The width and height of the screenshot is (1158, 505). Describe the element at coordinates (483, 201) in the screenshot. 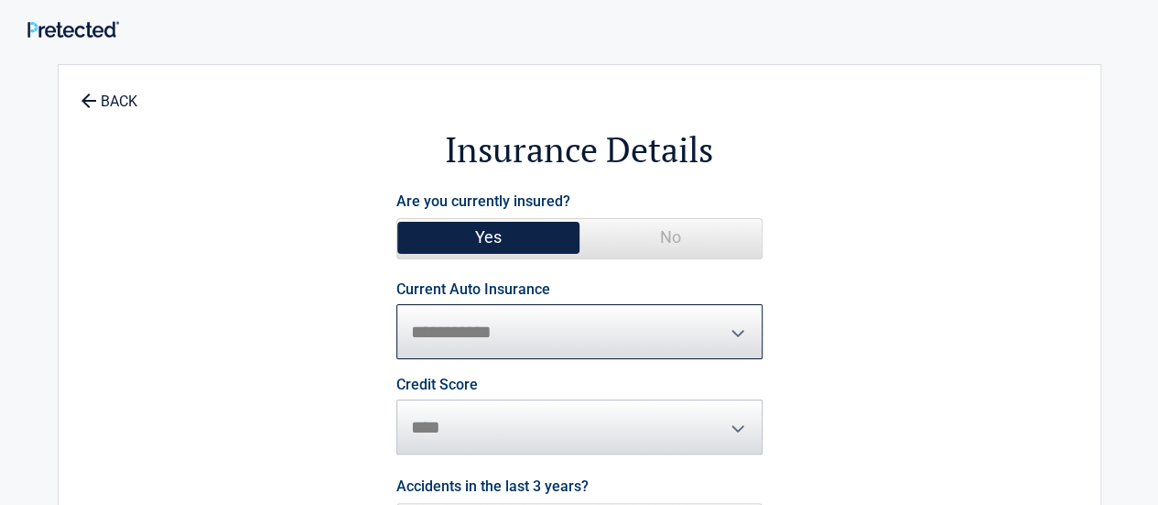

I see `label: Are you currently insured?` at that location.